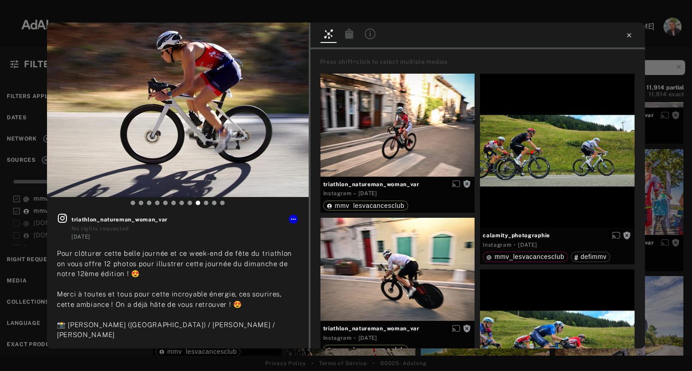  I want to click on div: defimmv, so click(591, 257).